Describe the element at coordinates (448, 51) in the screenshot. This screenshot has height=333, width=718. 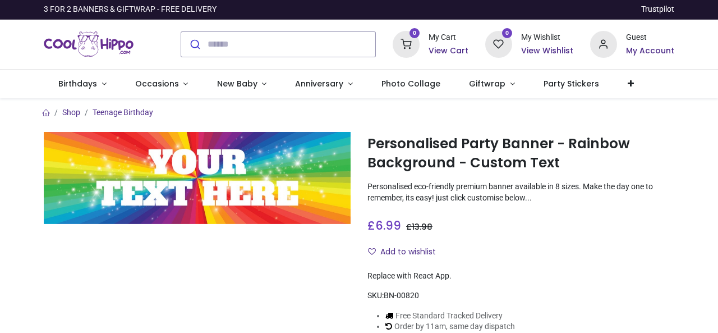
I see `a: View Cart` at that location.